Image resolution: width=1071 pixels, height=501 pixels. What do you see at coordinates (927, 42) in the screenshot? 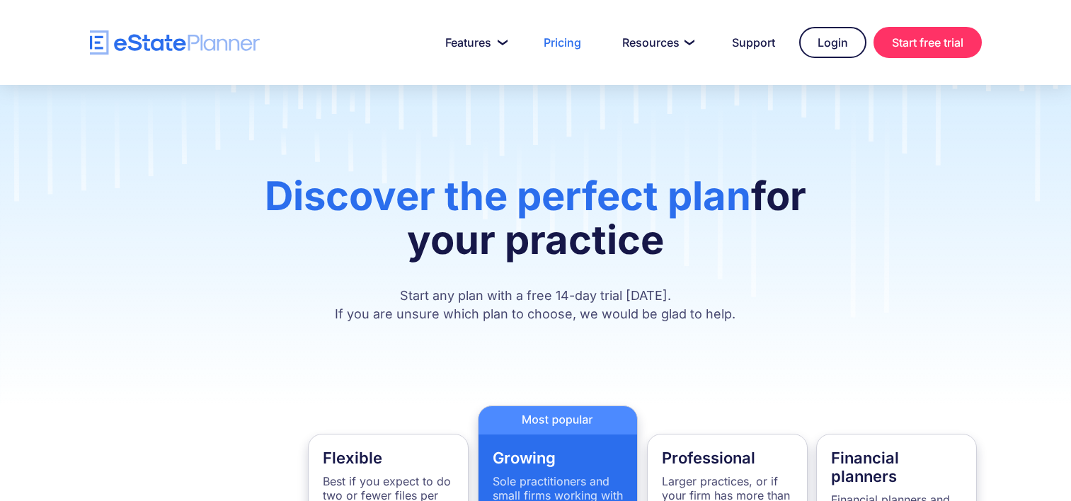
I see `a: Start free trial` at bounding box center [927, 42].